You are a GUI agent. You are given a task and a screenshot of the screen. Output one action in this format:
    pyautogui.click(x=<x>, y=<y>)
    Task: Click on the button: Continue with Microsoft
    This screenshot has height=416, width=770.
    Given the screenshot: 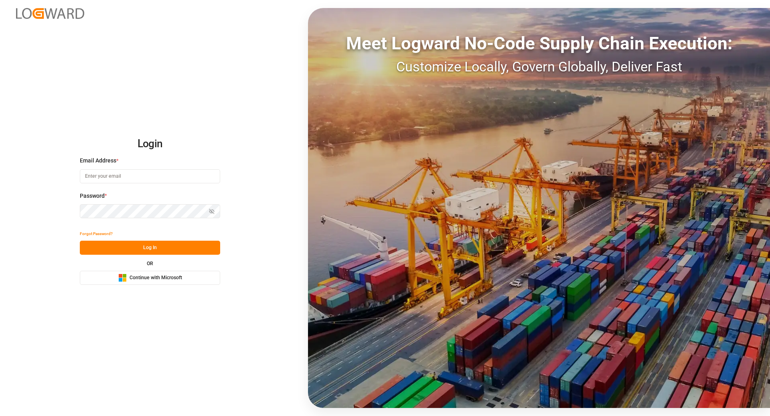 What is the action you would take?
    pyautogui.click(x=150, y=277)
    